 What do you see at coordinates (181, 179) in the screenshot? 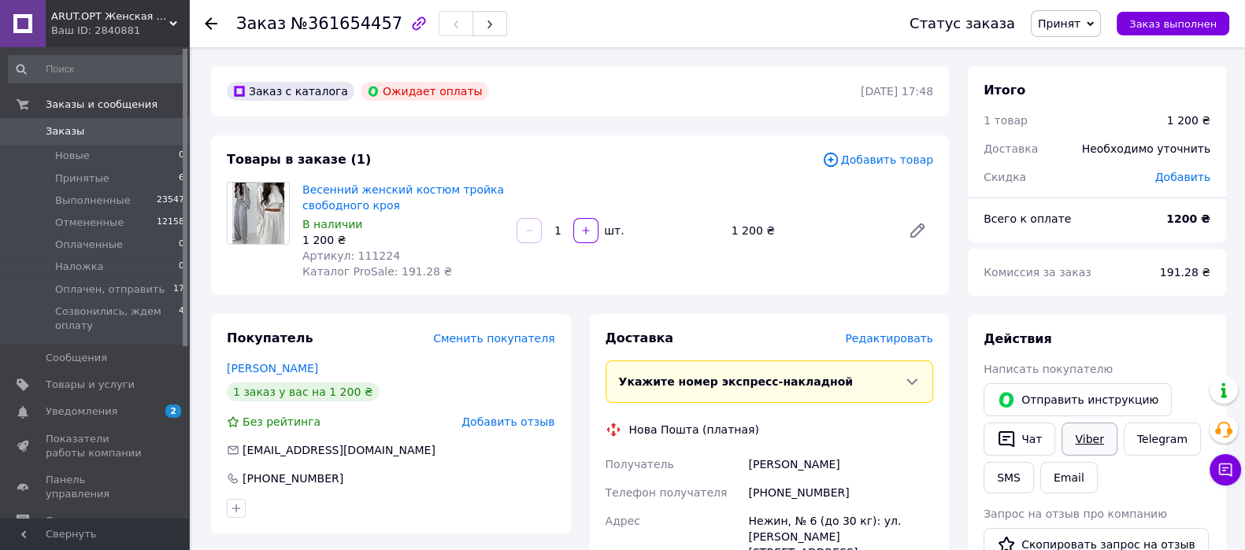
I see `span: 6` at bounding box center [181, 179].